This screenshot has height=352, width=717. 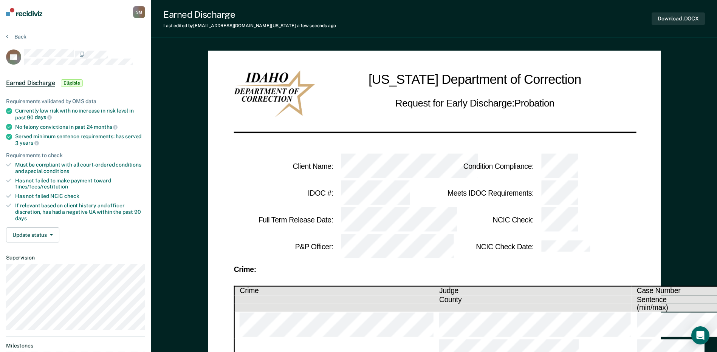 What do you see at coordinates (139, 12) in the screenshot?
I see `div: S M` at bounding box center [139, 12].